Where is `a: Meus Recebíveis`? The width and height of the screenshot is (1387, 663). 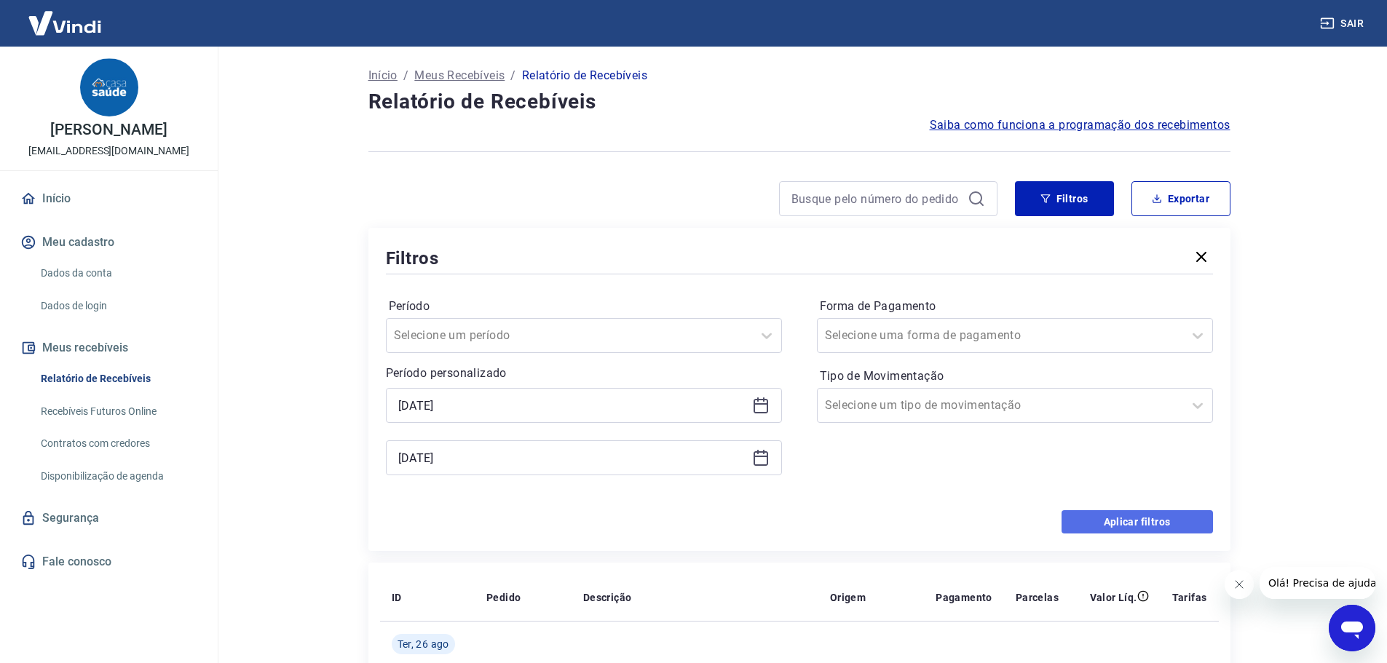
a: Meus Recebíveis is located at coordinates (459, 76).